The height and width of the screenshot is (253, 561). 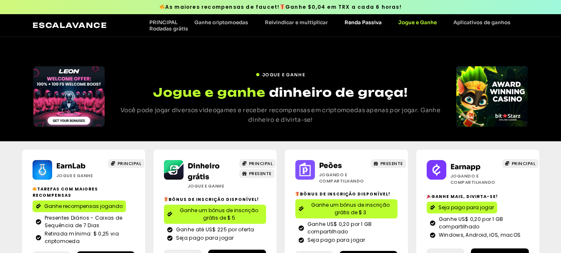 I want to click on font: Ganhe mais, divirta-se!, so click(x=465, y=197).